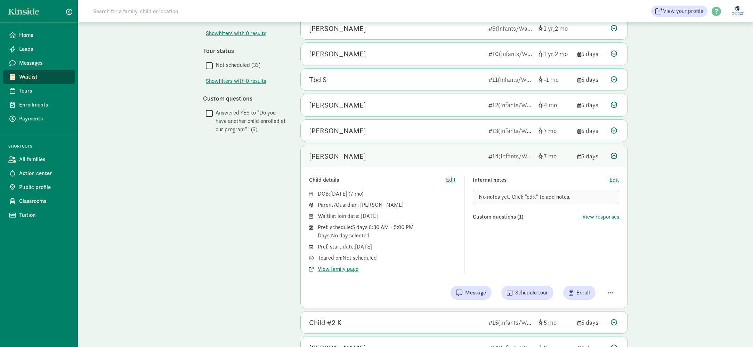 Image resolution: width=753 pixels, height=347 pixels. What do you see at coordinates (525, 196) in the screenshot?
I see `span: No notes yet. Click "edit" to add notes.` at bounding box center [525, 196].